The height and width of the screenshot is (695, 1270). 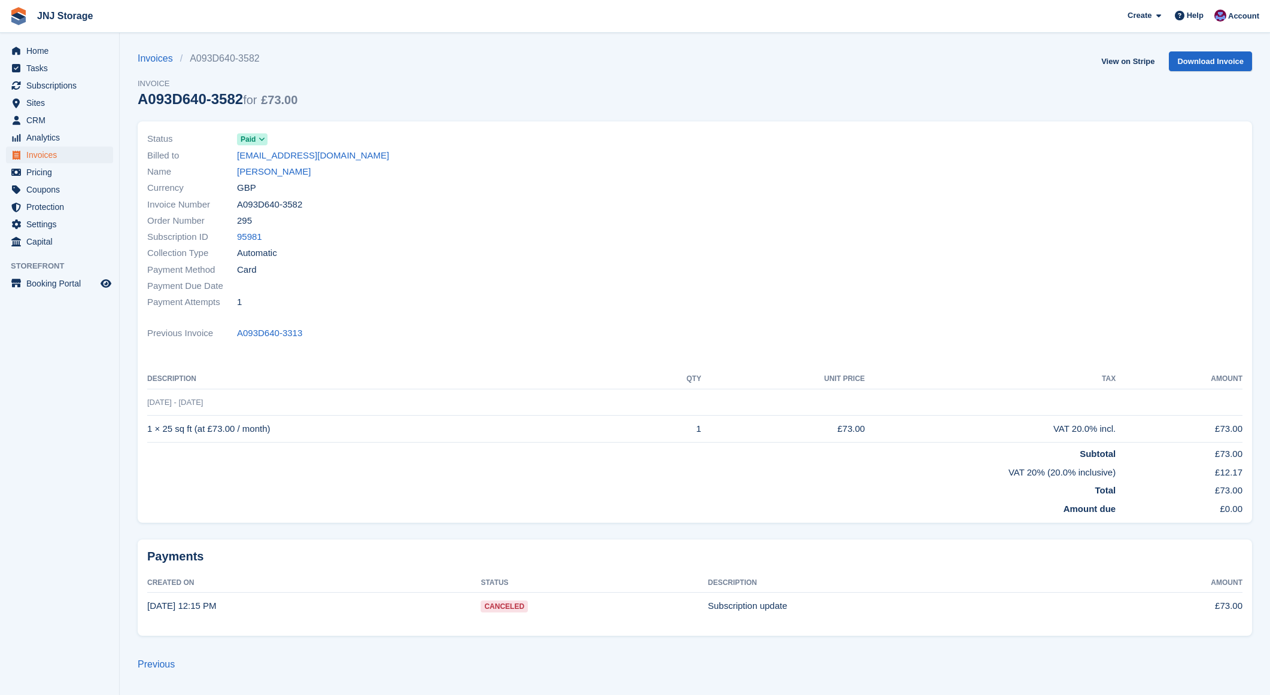 I want to click on span: Sites, so click(x=62, y=103).